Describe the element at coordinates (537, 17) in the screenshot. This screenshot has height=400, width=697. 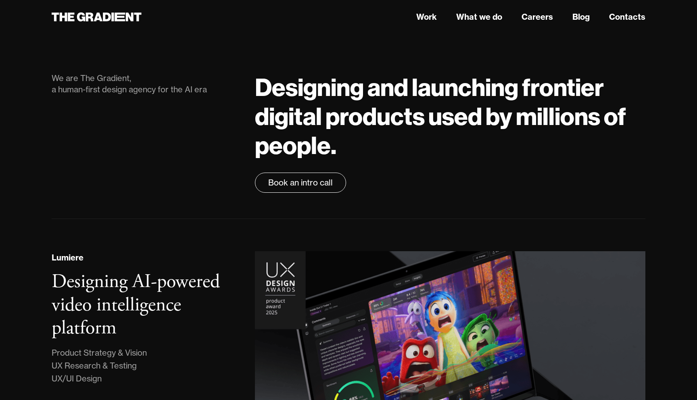
I see `a: Careers` at that location.